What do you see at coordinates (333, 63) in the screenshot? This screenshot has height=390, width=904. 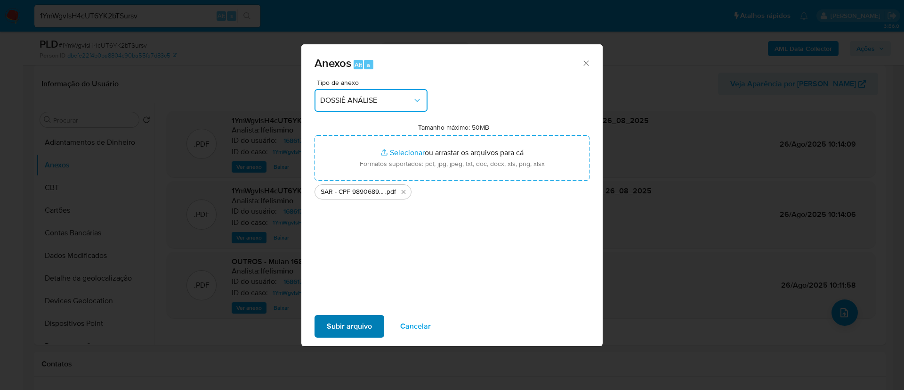 I see `span: Anexos` at bounding box center [333, 63].